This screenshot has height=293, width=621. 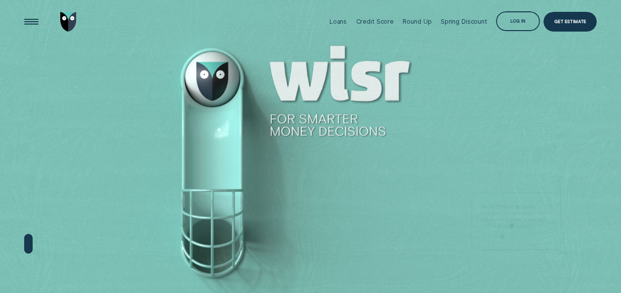 I want to click on button: Log in, so click(x=518, y=21).